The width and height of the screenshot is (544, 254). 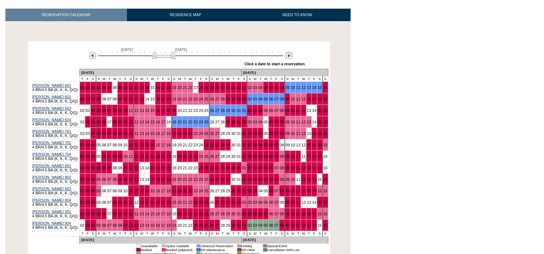 I want to click on a: 20, so click(x=179, y=122).